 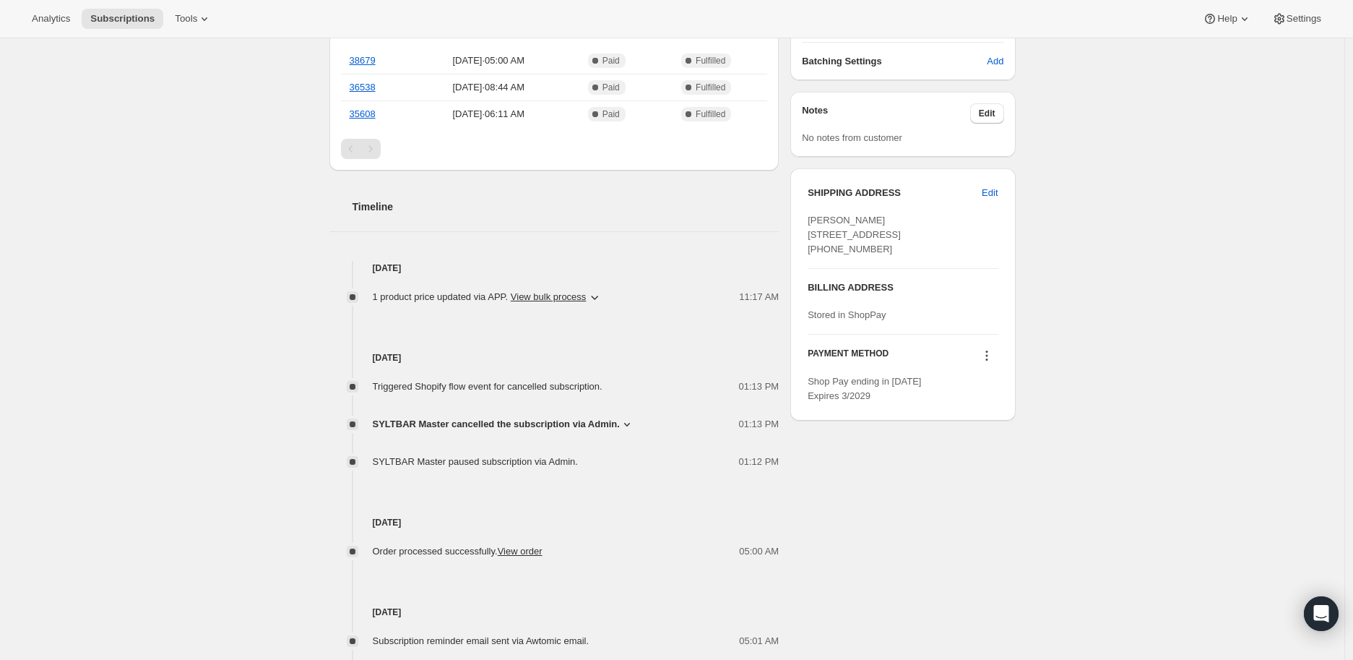 I want to click on button: Analytics, so click(x=51, y=19).